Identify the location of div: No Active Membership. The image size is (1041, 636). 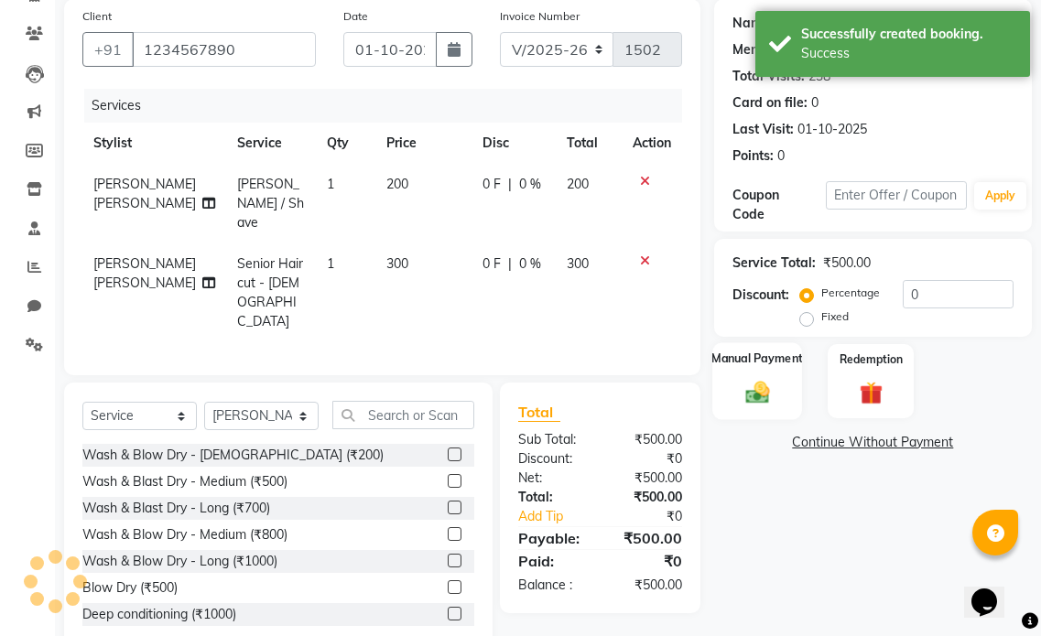
(872, 49).